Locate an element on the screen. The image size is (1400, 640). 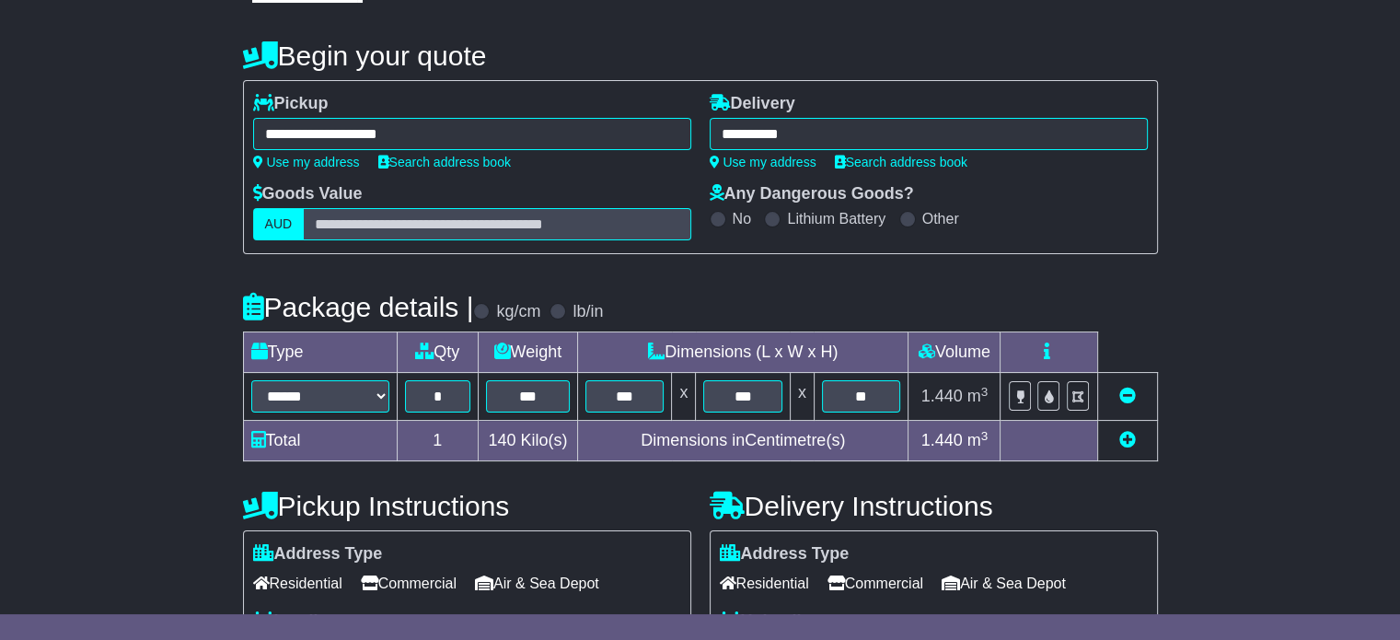
td: Type is located at coordinates (319, 353).